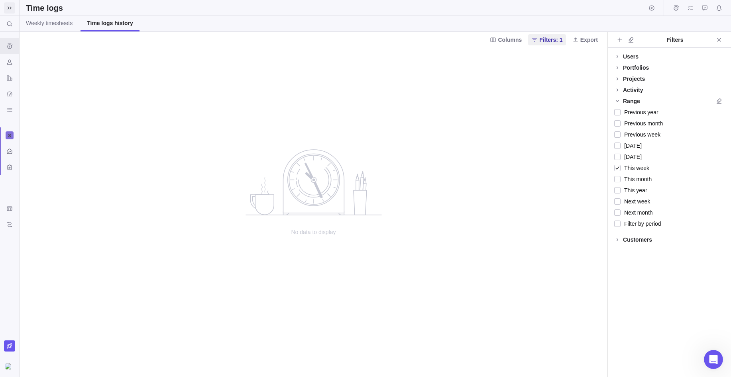 The width and height of the screenshot is (731, 377). I want to click on span: Next month, so click(637, 213).